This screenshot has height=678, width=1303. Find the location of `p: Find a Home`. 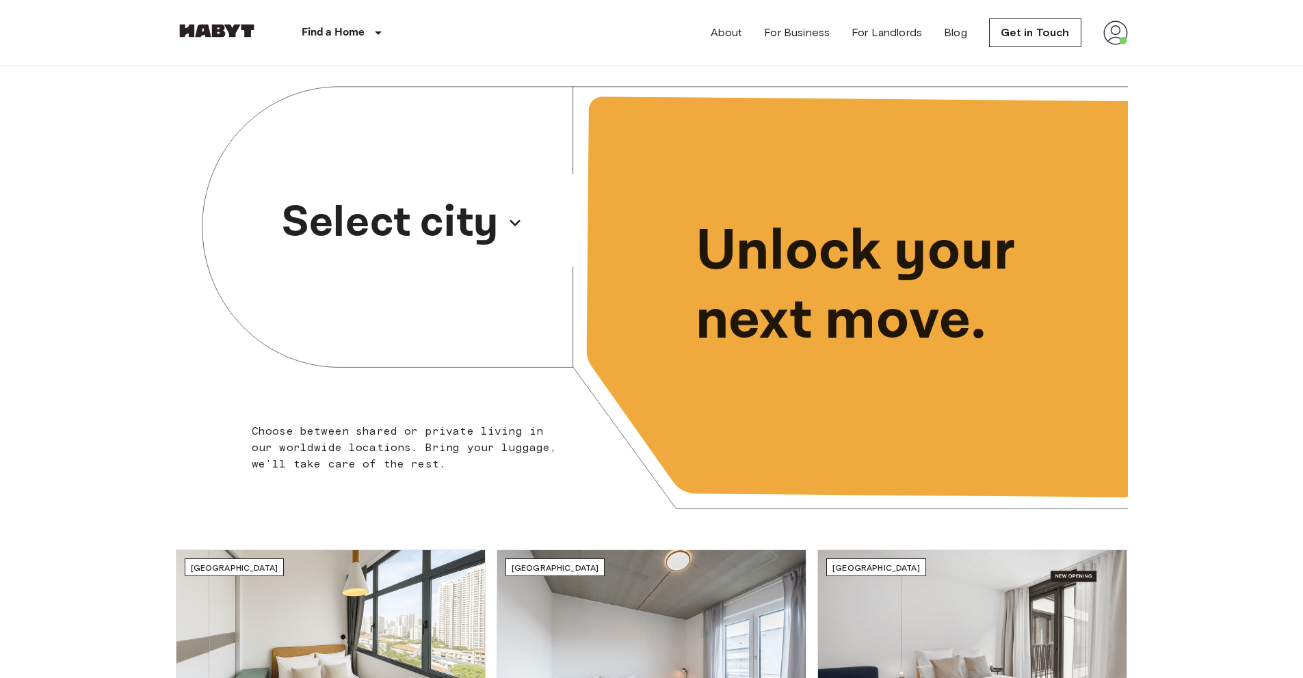

p: Find a Home is located at coordinates (333, 33).